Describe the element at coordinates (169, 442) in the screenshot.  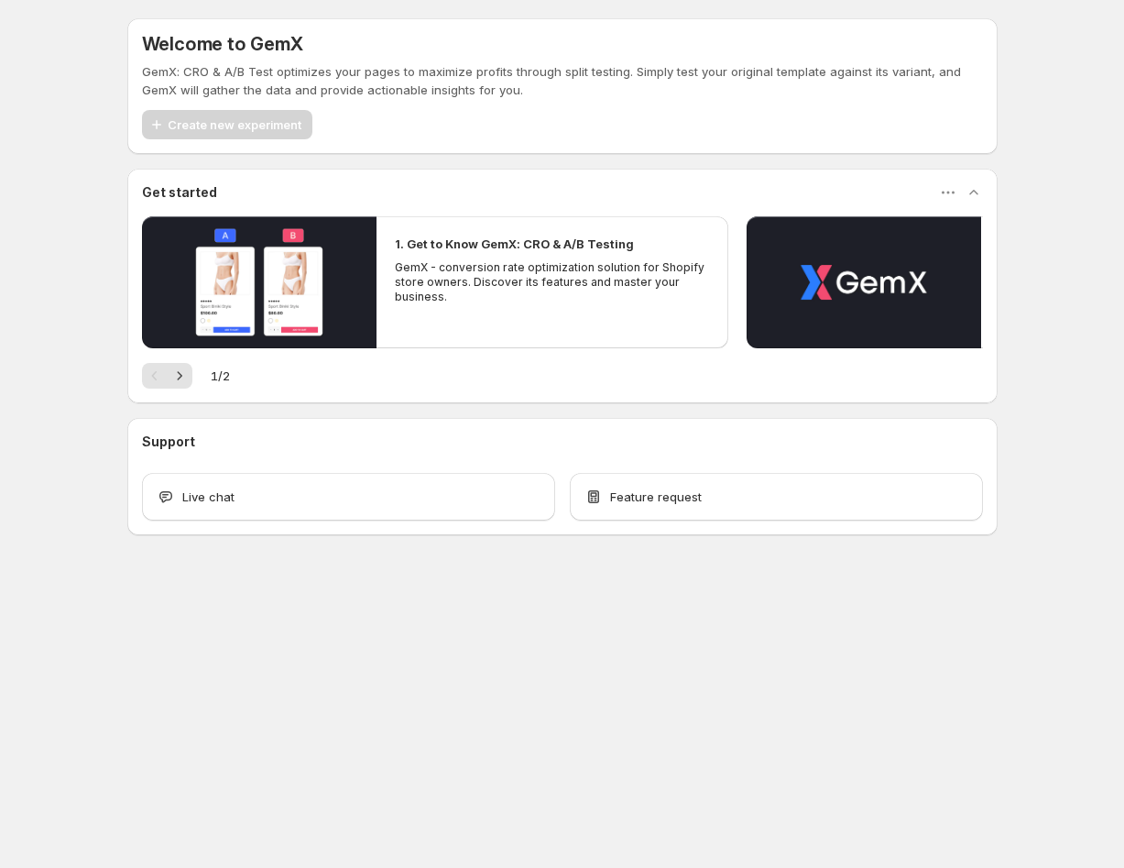
I see `h3: Support` at that location.